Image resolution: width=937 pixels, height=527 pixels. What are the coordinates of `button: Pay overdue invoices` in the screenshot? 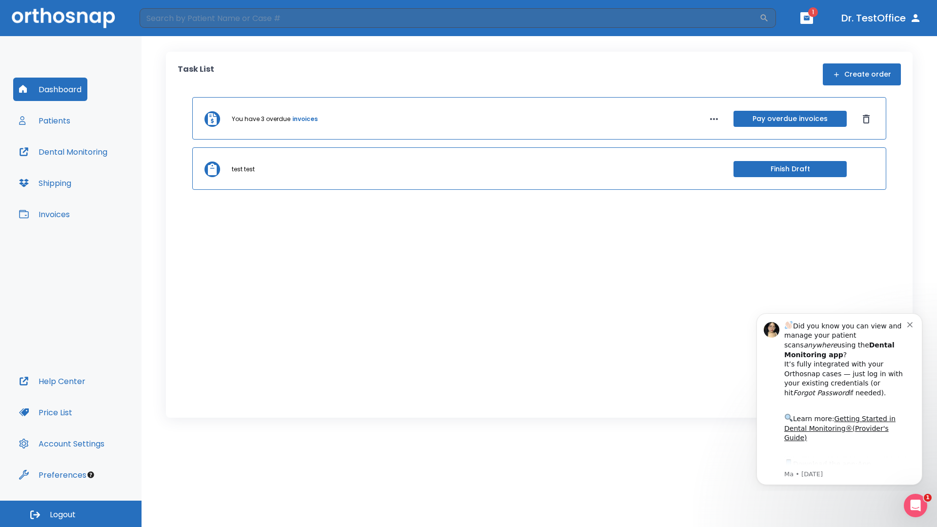 It's located at (790, 119).